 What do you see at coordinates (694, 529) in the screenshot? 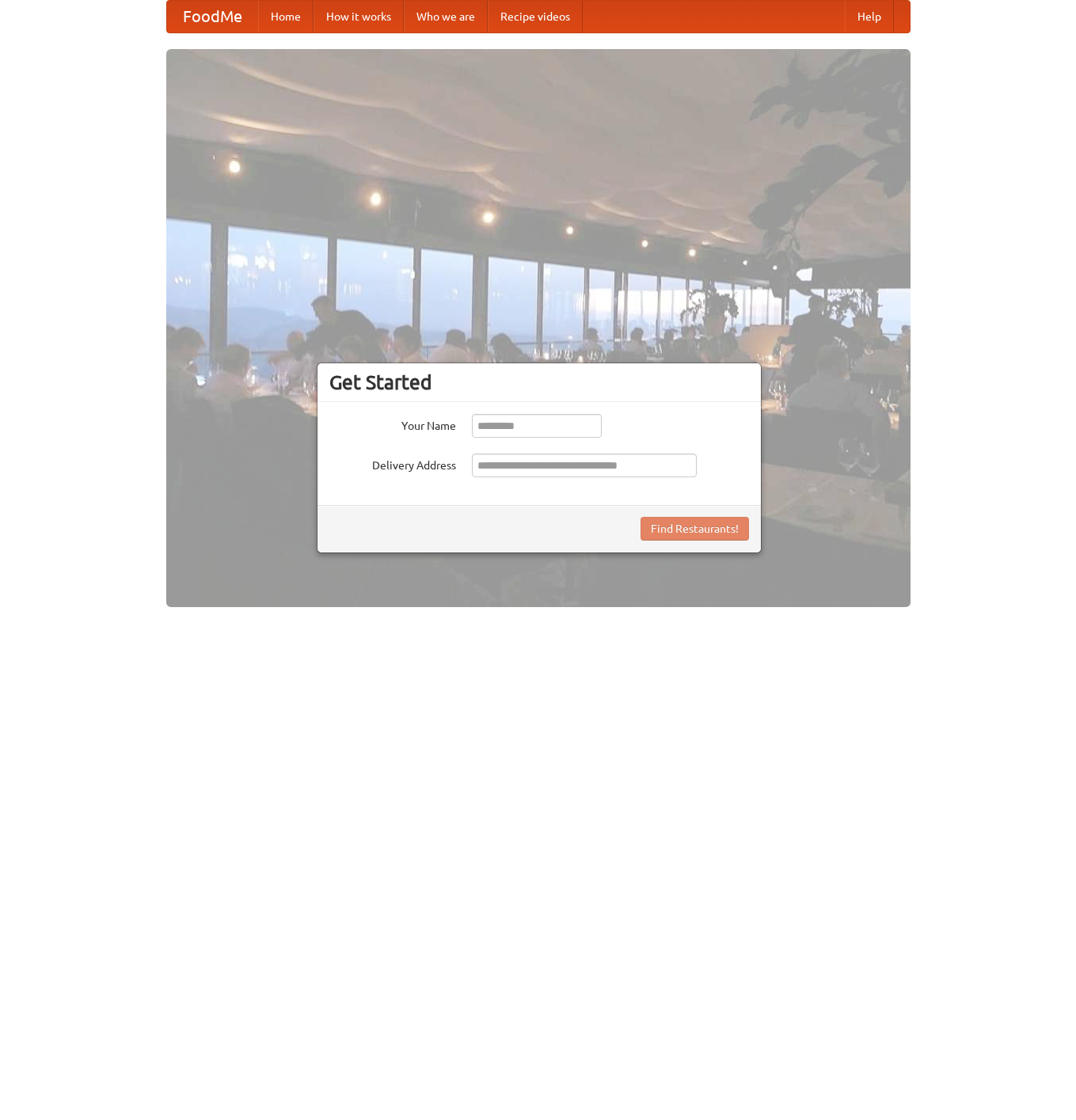
I see `button: Find Restaurants!` at bounding box center [694, 529].